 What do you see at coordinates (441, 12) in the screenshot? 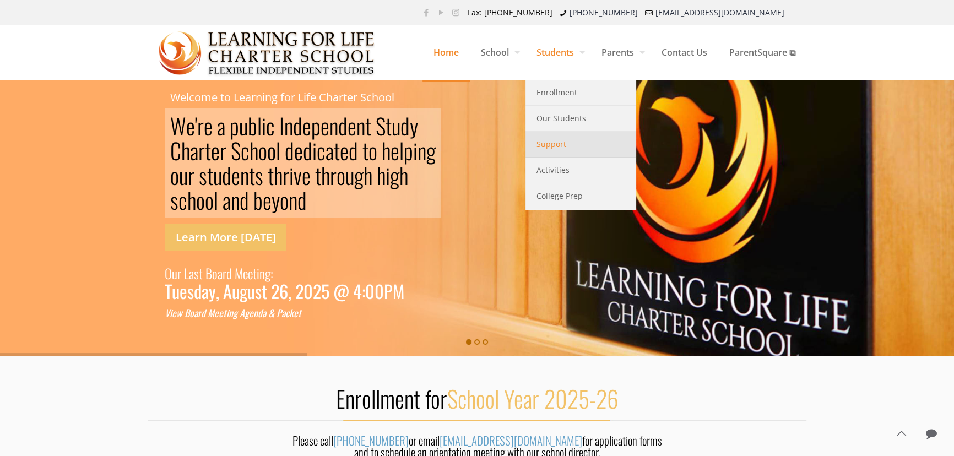
I see `a: YouTube icon` at bounding box center [441, 12].